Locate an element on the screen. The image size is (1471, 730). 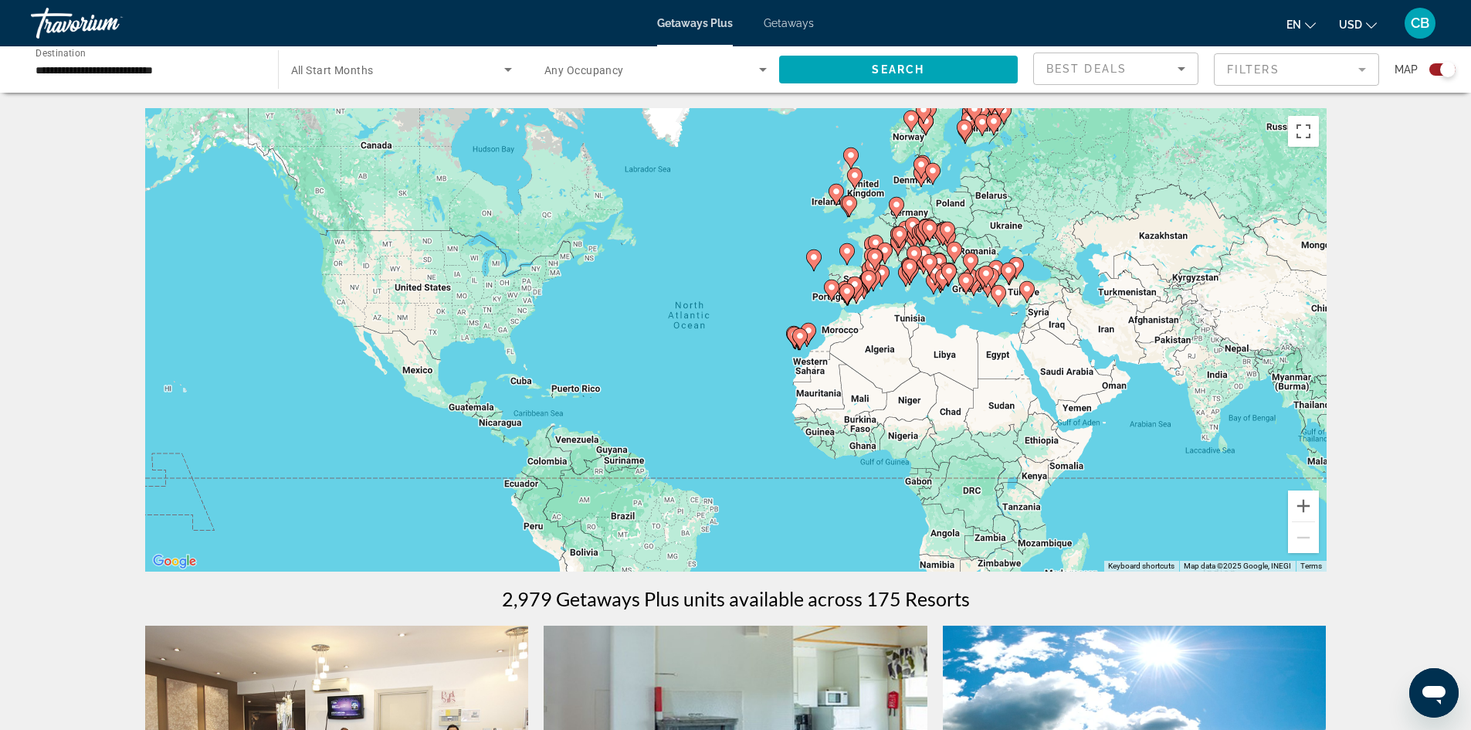
a: Travorium is located at coordinates (108, 23).